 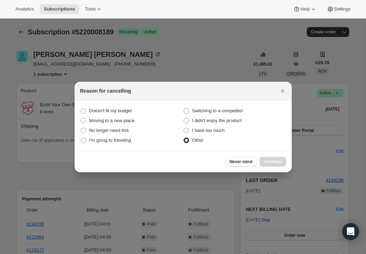 I want to click on span: Tools, so click(x=90, y=9).